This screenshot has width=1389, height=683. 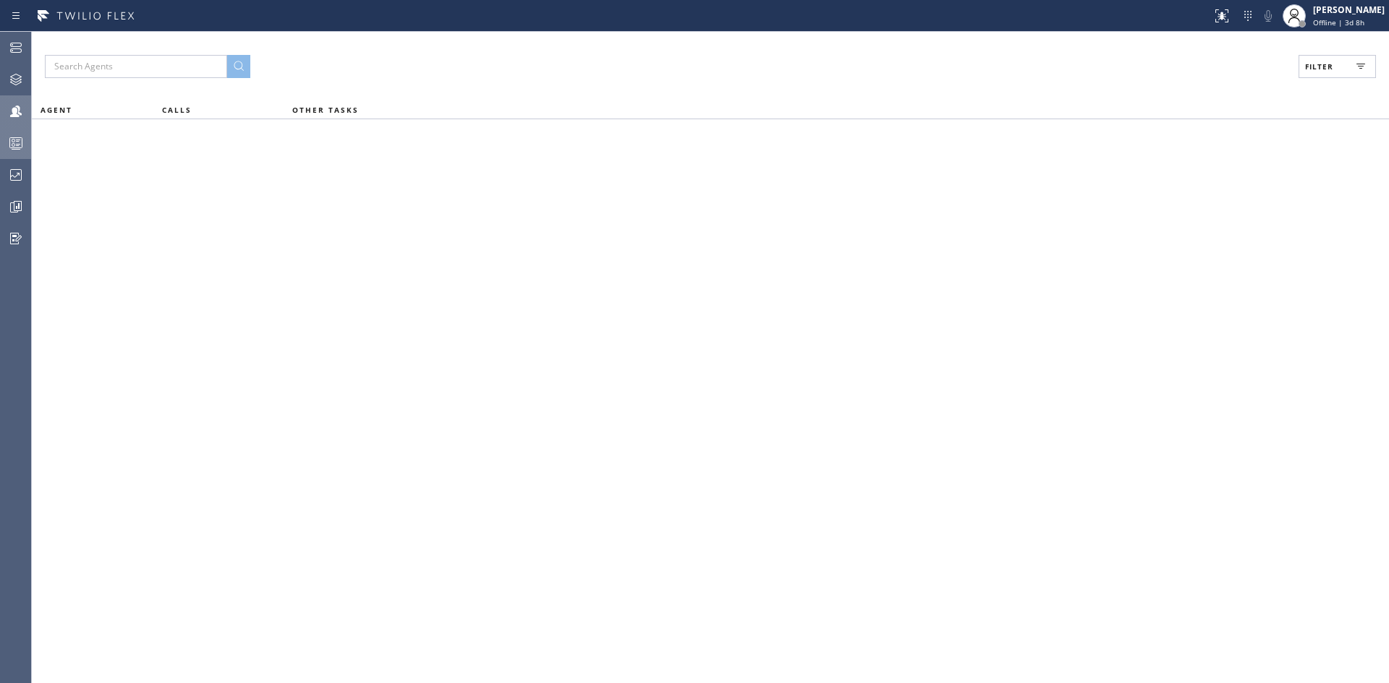 What do you see at coordinates (136, 67) in the screenshot?
I see `input: Search Agents` at bounding box center [136, 67].